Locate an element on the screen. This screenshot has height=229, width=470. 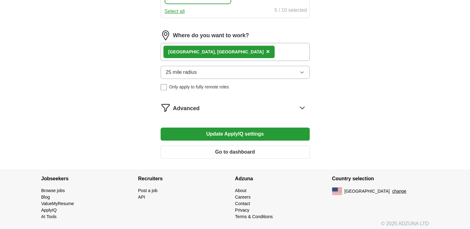
input: Only apply to fully remote roles is located at coordinates (164, 87).